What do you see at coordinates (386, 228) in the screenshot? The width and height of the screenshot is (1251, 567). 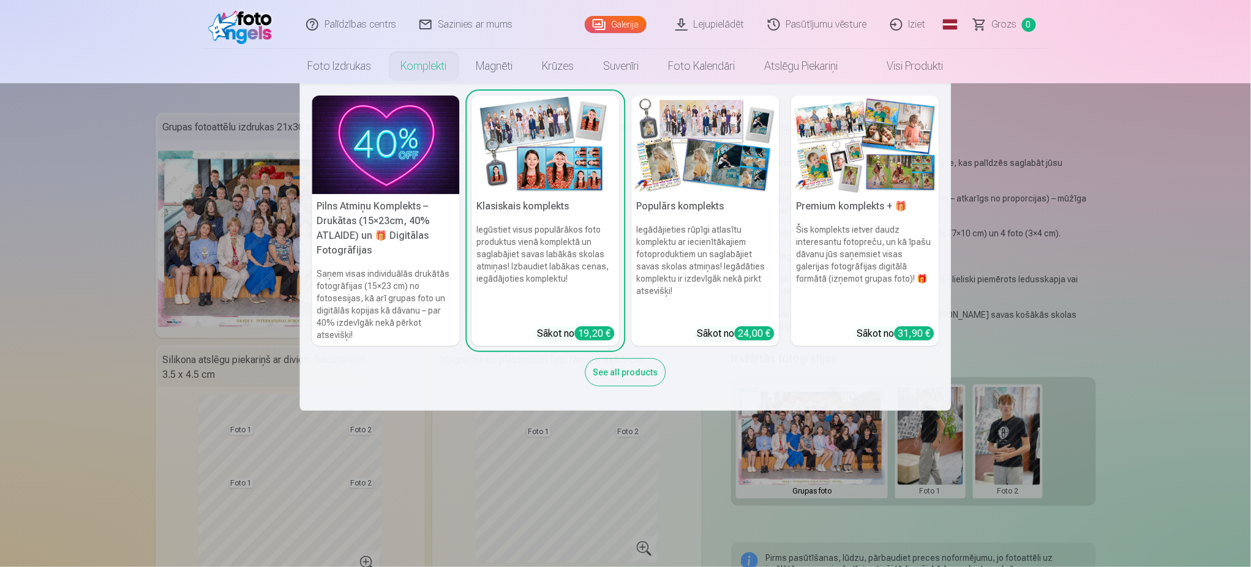 I see `h5: Pilns Atmiņu Komplekts – Drukātas (15×23cm, 40% ATLAIDE) un 🎁 Digitālas Fotogrāfijas` at bounding box center [386, 228].